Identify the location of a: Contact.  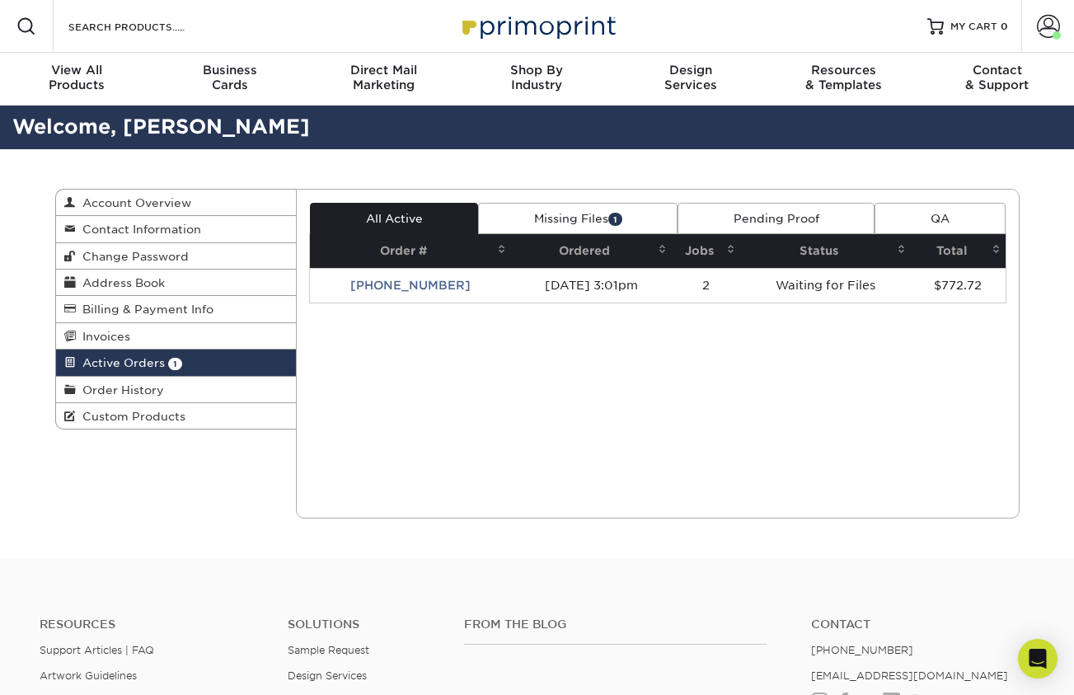
(923, 624).